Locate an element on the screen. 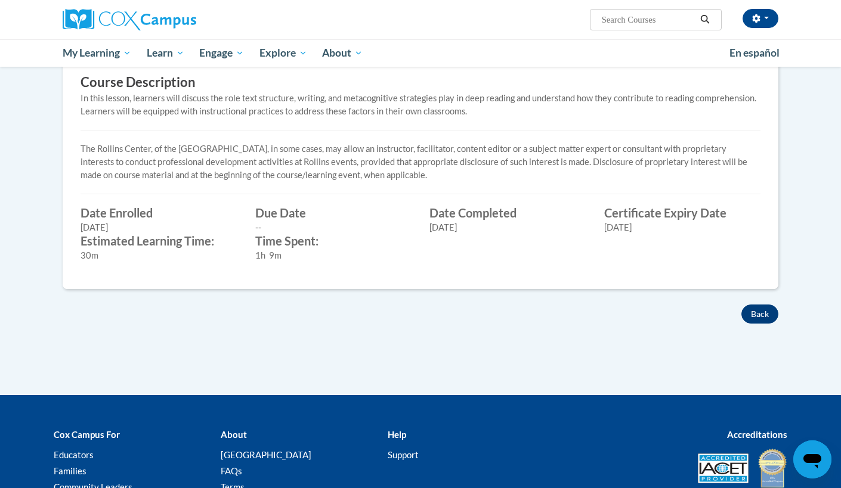 The width and height of the screenshot is (841, 488). img: Cox Campus is located at coordinates (129, 20).